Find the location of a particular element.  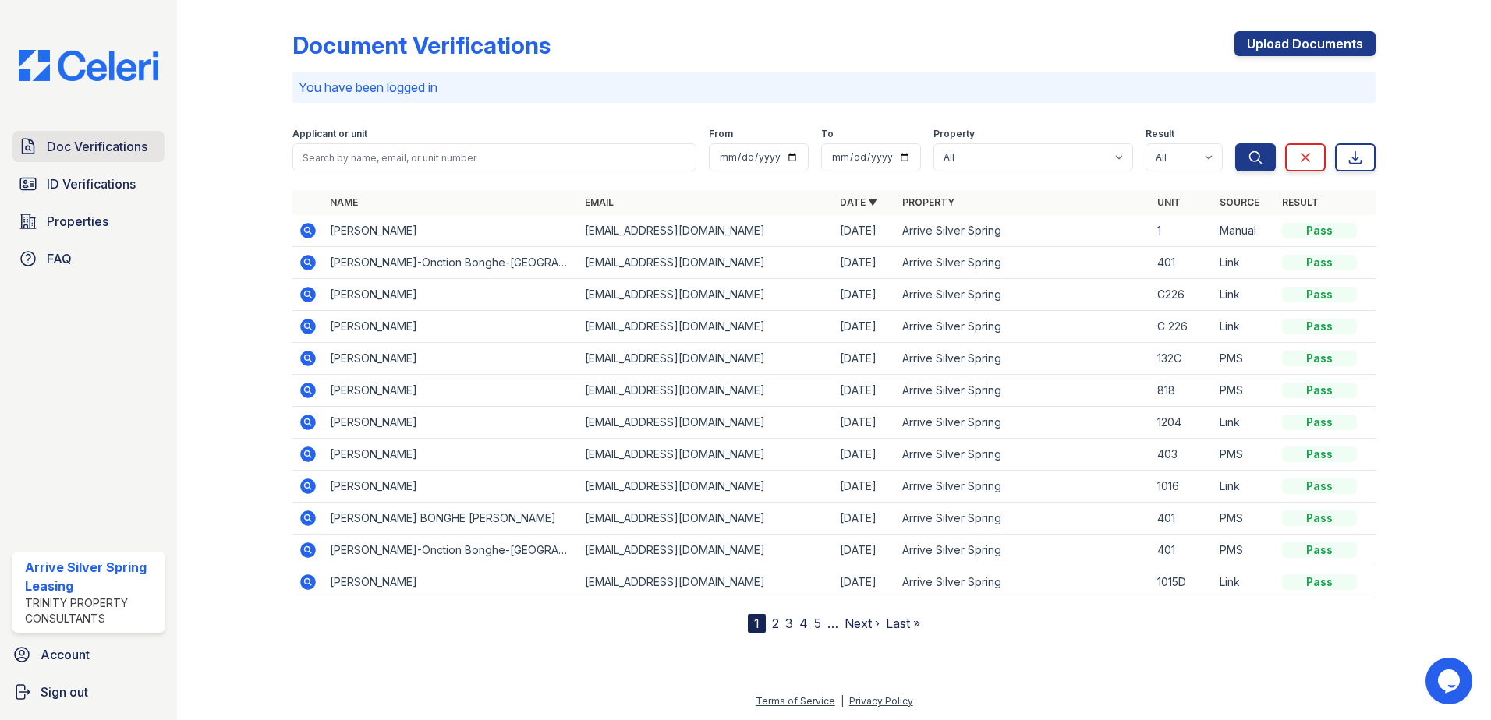

a: Terms of Service is located at coordinates (795, 701).